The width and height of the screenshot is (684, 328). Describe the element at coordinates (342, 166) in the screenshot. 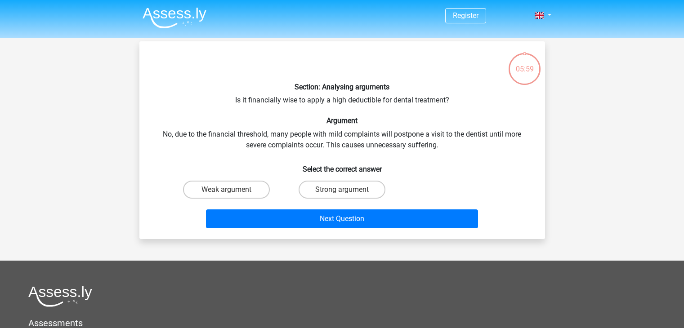

I see `h6: Select the correct answer` at that location.